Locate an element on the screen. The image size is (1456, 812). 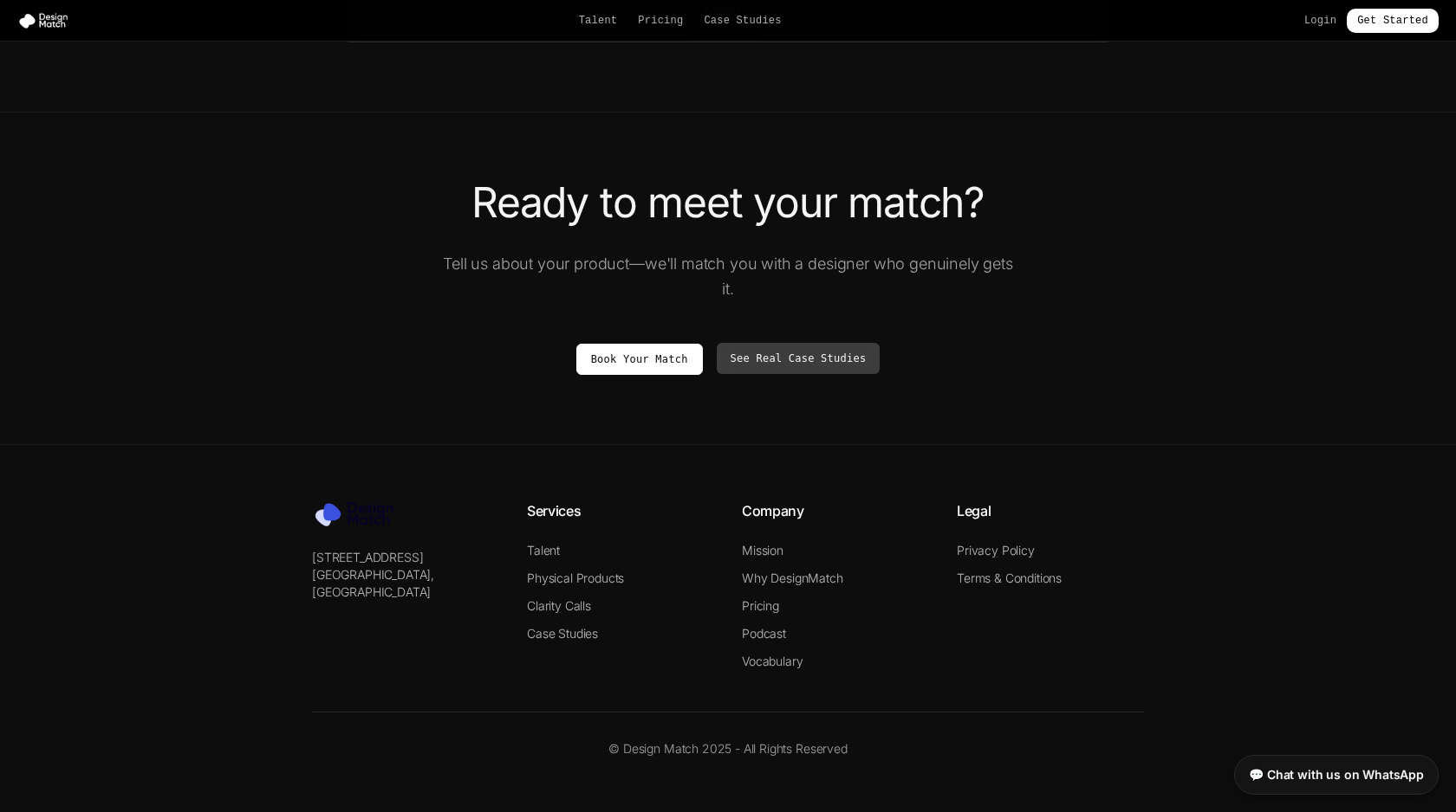
h4: Company is located at coordinates (836, 511).